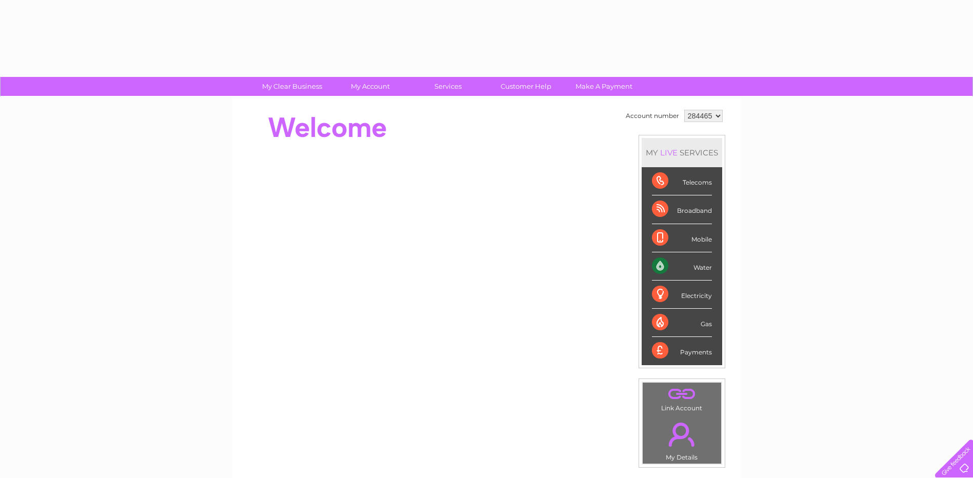 This screenshot has width=973, height=478. I want to click on td: Account number, so click(652, 116).